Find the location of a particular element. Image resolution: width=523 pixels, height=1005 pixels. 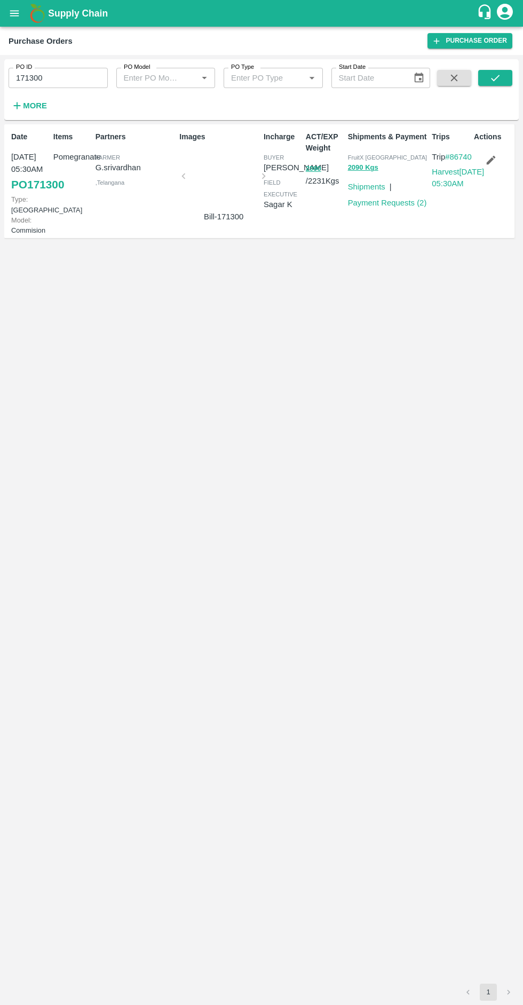

a: #86740 is located at coordinates (459, 157).